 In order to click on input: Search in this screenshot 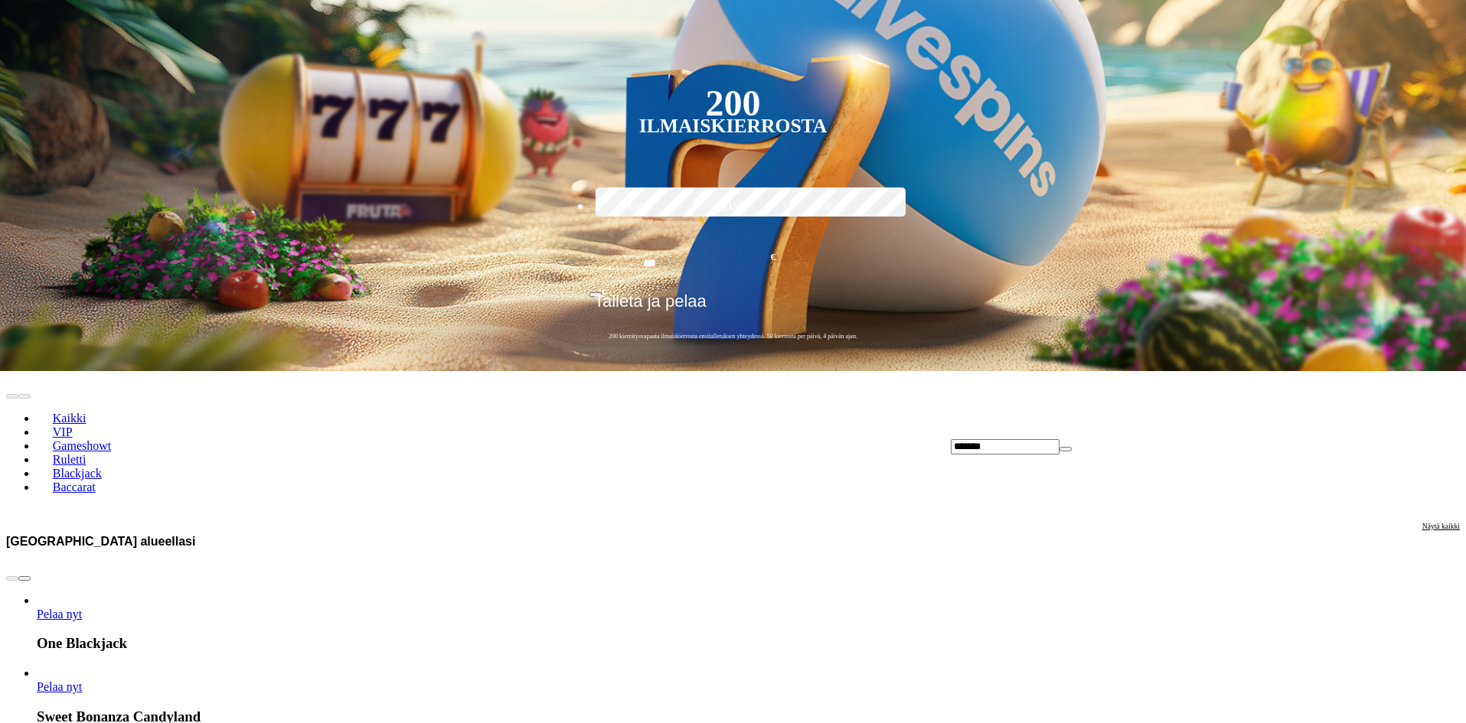, I will do `click(1005, 447)`.